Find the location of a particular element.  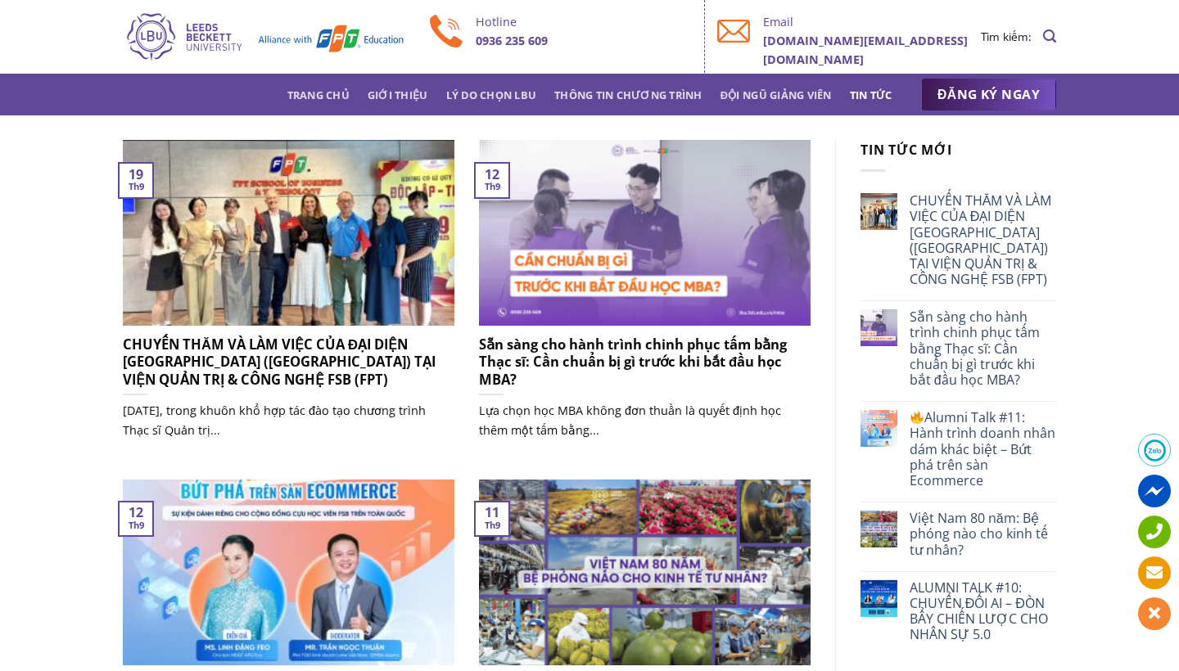

p: Hotline is located at coordinates (584, 21).